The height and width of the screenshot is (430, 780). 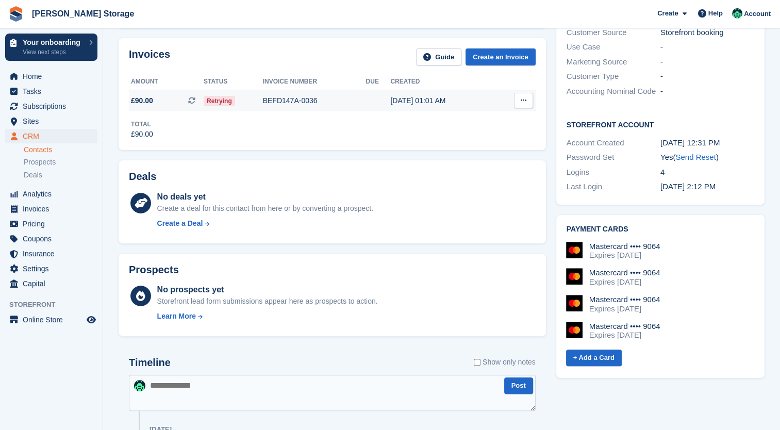 What do you see at coordinates (54, 194) in the screenshot?
I see `span: Analytics` at bounding box center [54, 194].